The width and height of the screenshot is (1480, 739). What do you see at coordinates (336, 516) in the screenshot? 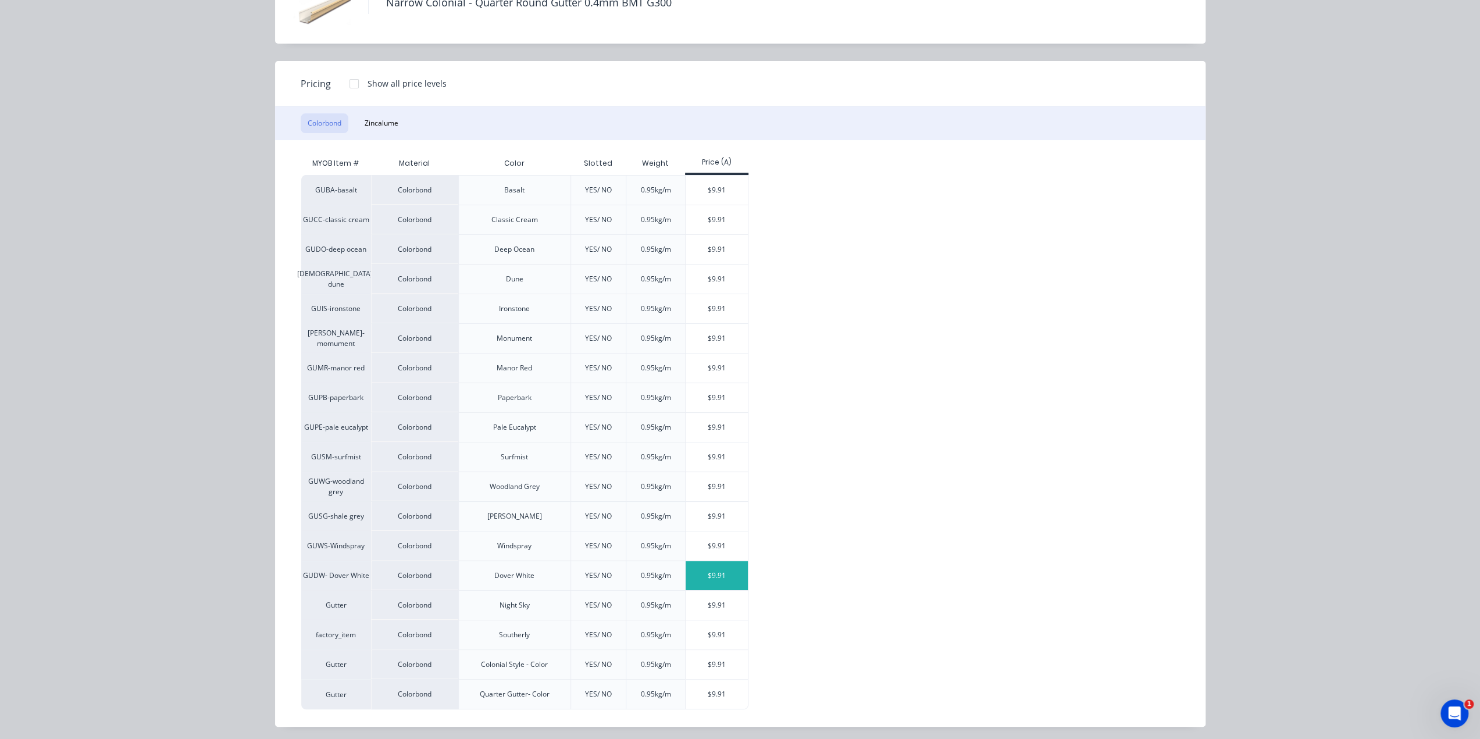
I see `div: GUSG-shale grey` at bounding box center [336, 516].